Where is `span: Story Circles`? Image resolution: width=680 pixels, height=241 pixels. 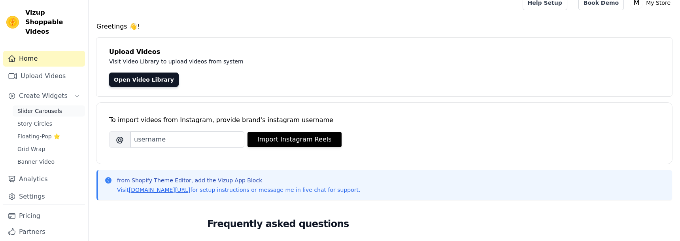
span: Story Circles is located at coordinates (35, 123).